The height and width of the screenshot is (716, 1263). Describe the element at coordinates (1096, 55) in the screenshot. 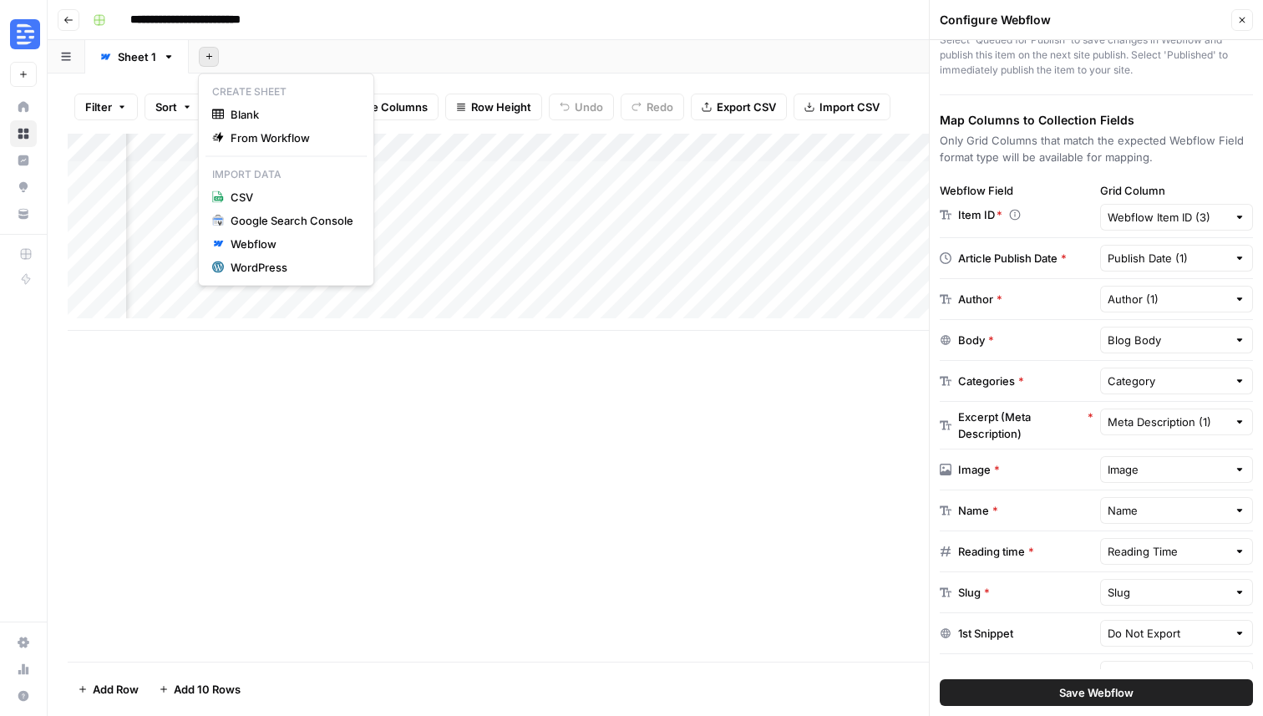

I see `div: Select 'Queued for Publish' to save changes in Webflow and publish this item on the next site pub...` at that location.